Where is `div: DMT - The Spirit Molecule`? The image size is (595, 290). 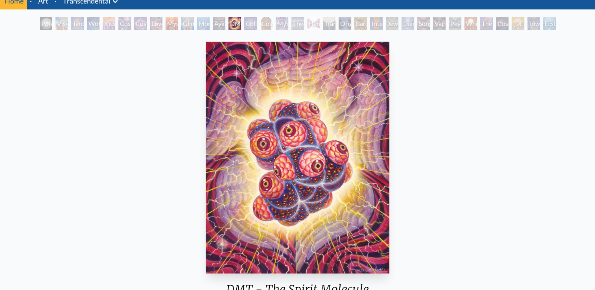
div: DMT - The Spirit Molecule is located at coordinates (235, 24).